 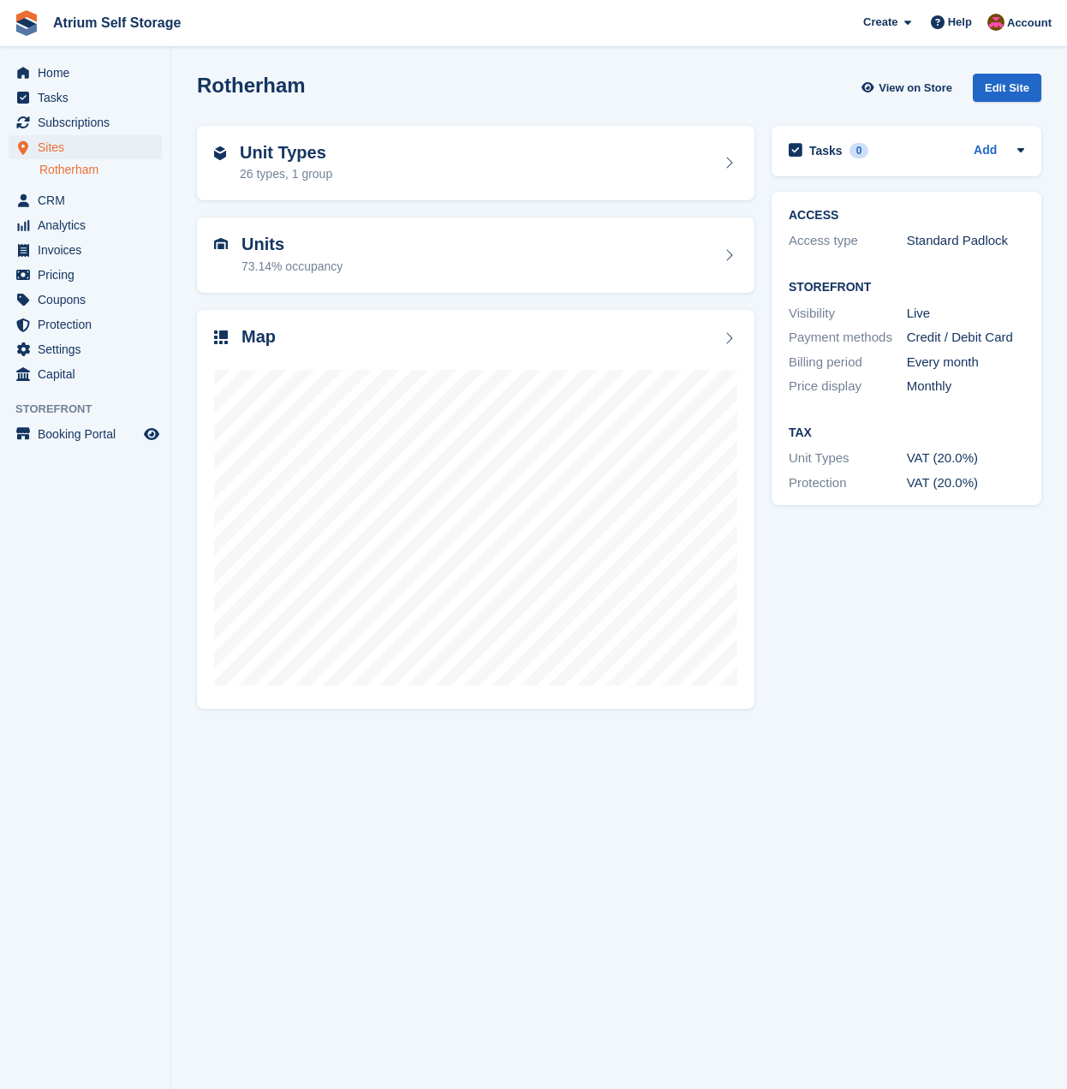 What do you see at coordinates (292, 244) in the screenshot?
I see `h2: Units` at bounding box center [292, 244].